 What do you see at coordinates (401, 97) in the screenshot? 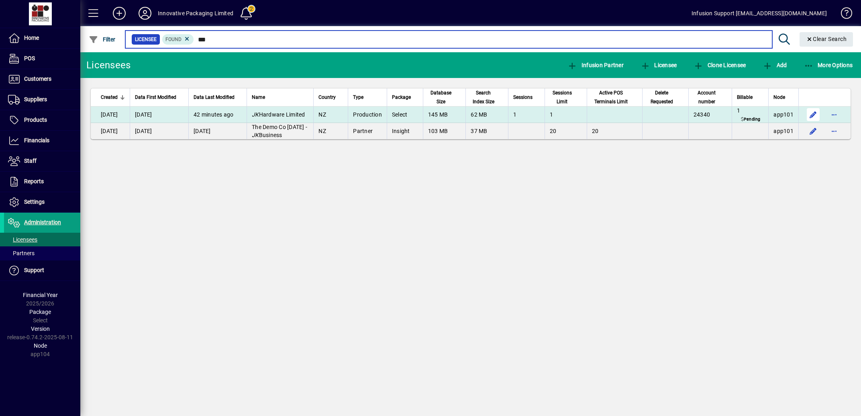
I see `span: Package` at bounding box center [401, 97].